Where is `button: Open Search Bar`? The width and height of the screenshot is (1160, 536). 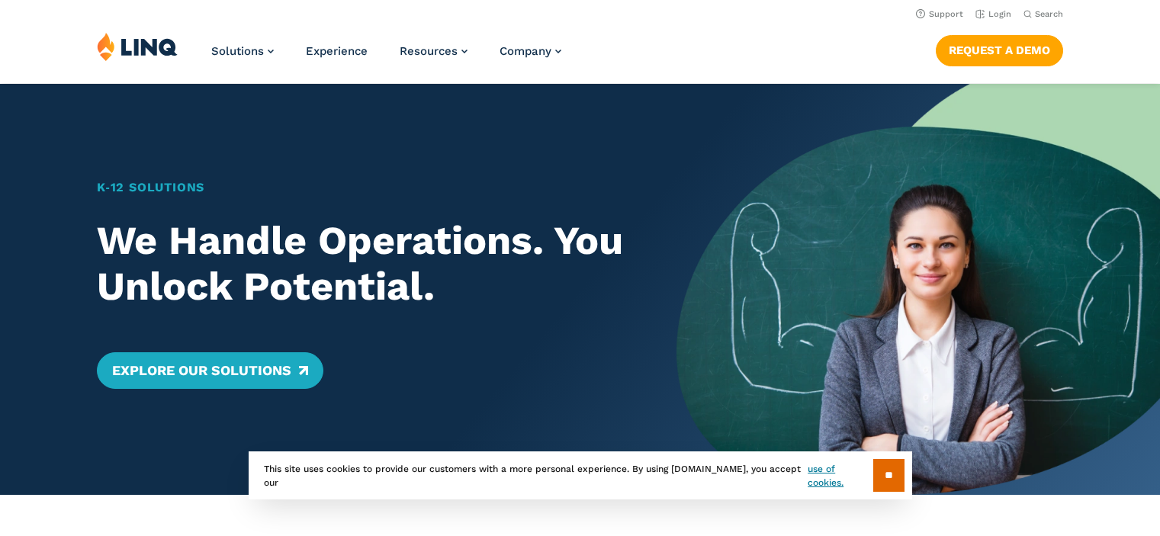 button: Open Search Bar is located at coordinates (1043, 14).